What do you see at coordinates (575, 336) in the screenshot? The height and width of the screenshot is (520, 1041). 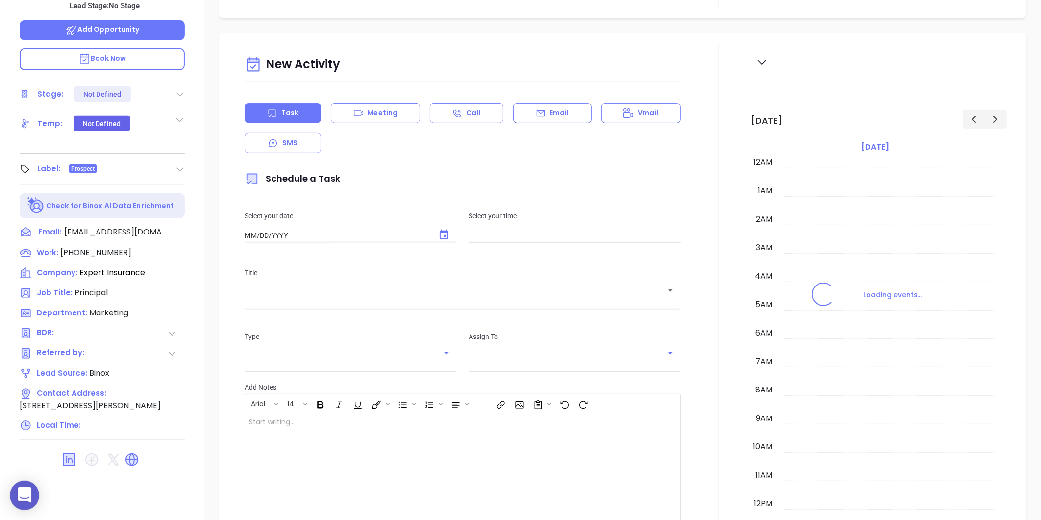 I see `p: Assign To` at bounding box center [575, 336].